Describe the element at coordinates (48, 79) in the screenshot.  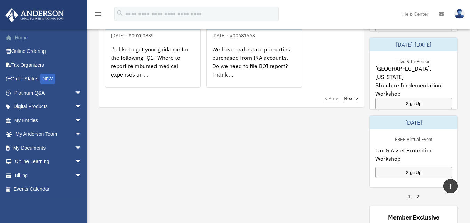
I see `a: Order StatusNEW` at that location.